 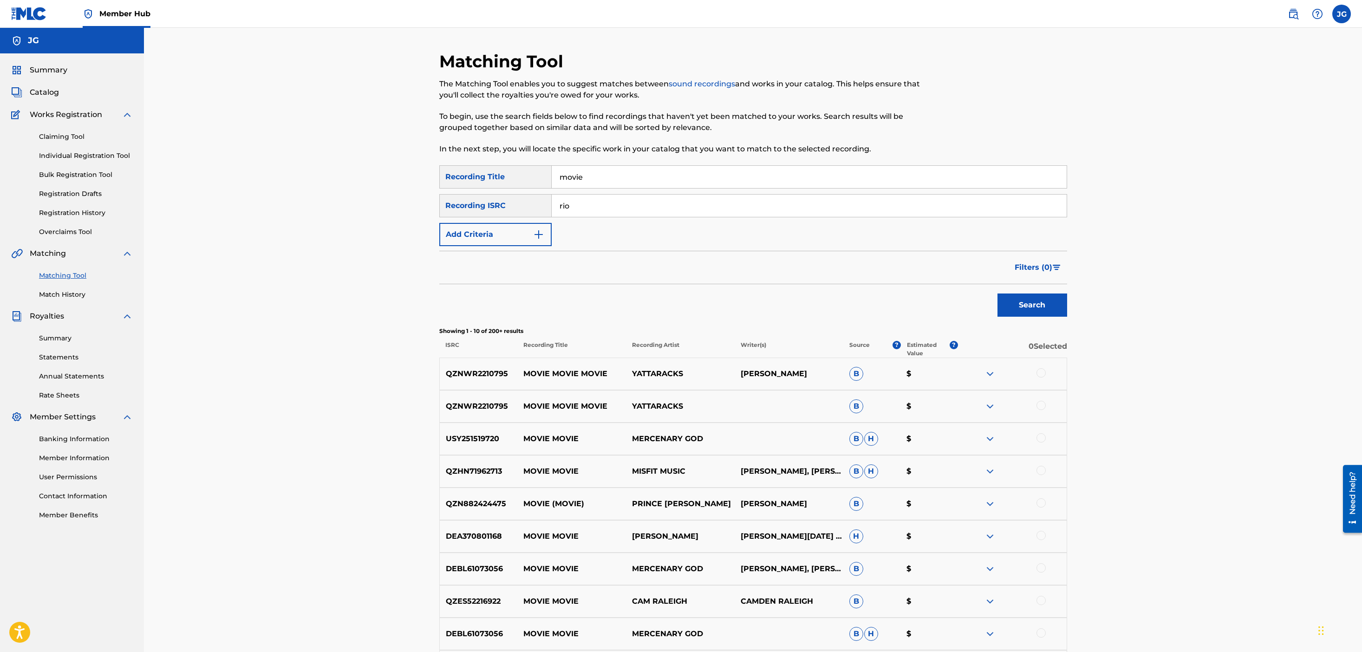 What do you see at coordinates (86, 338) in the screenshot?
I see `a: Summary` at bounding box center [86, 338].